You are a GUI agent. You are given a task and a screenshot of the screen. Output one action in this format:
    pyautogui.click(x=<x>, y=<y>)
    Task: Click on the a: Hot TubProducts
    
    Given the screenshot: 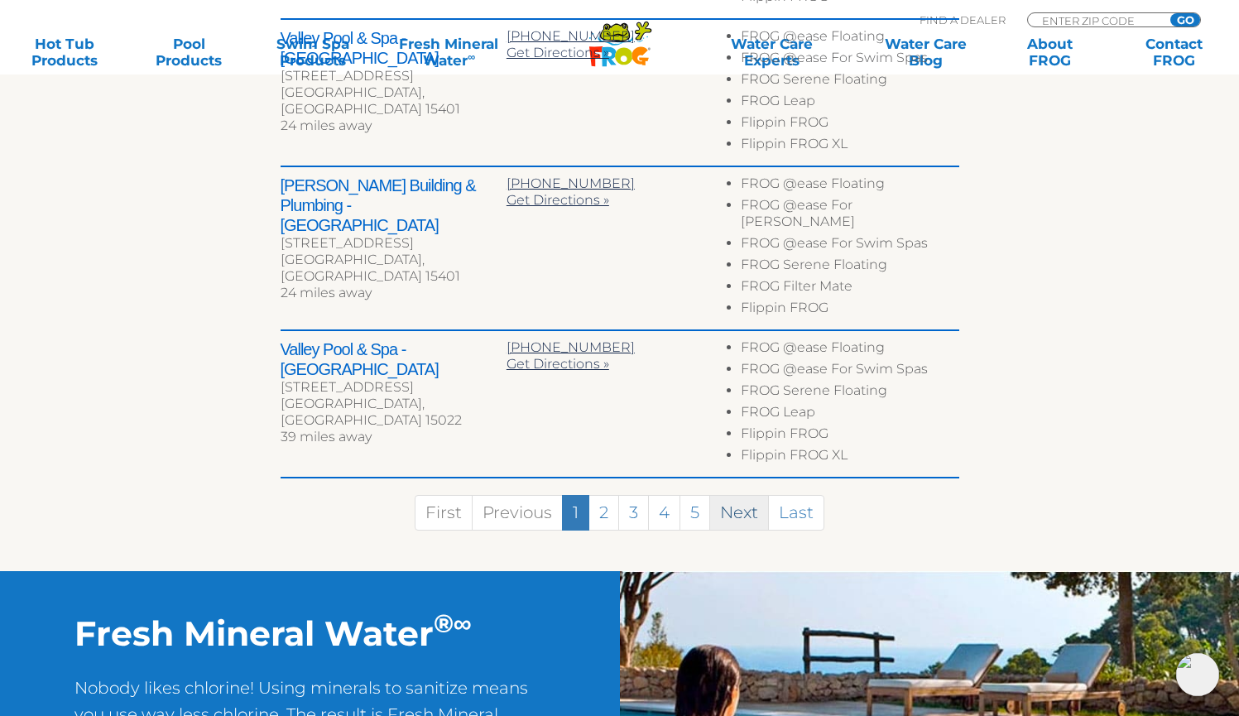 What is the action you would take?
    pyautogui.click(x=65, y=52)
    